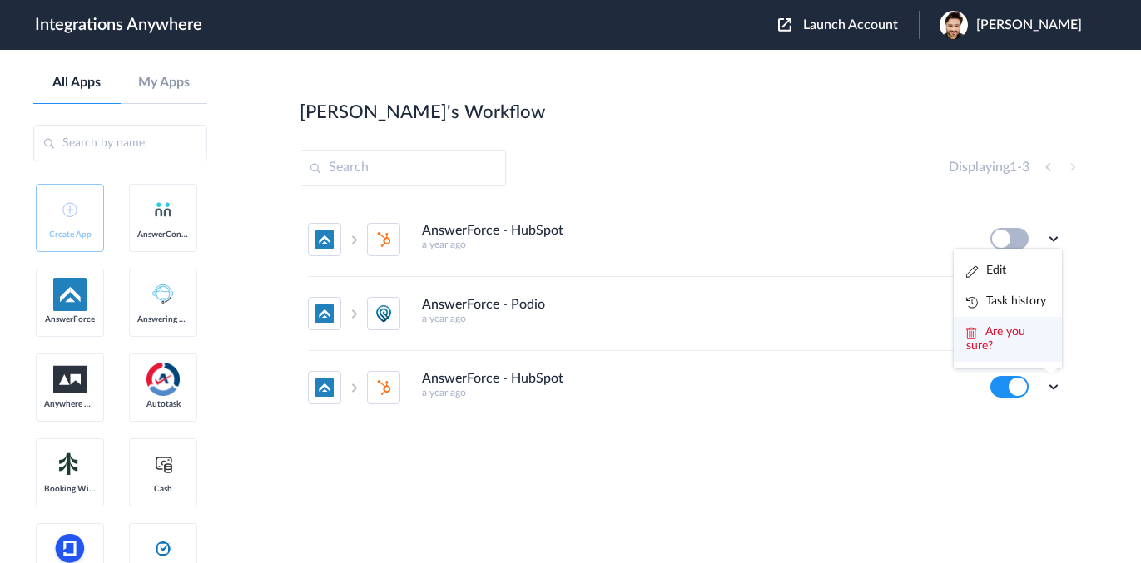  Describe the element at coordinates (785, 25) in the screenshot. I see `img: launch-acct-icon.svg` at that location.